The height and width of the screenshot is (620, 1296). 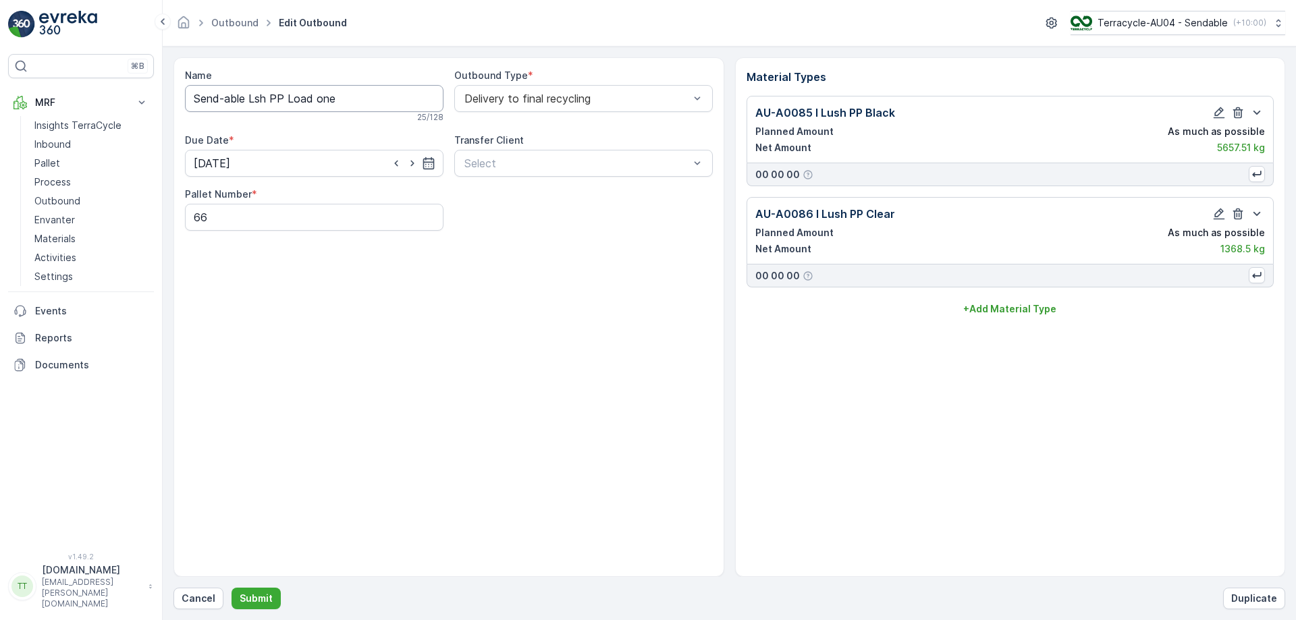 What do you see at coordinates (256, 599) in the screenshot?
I see `p: Submit` at bounding box center [256, 599].